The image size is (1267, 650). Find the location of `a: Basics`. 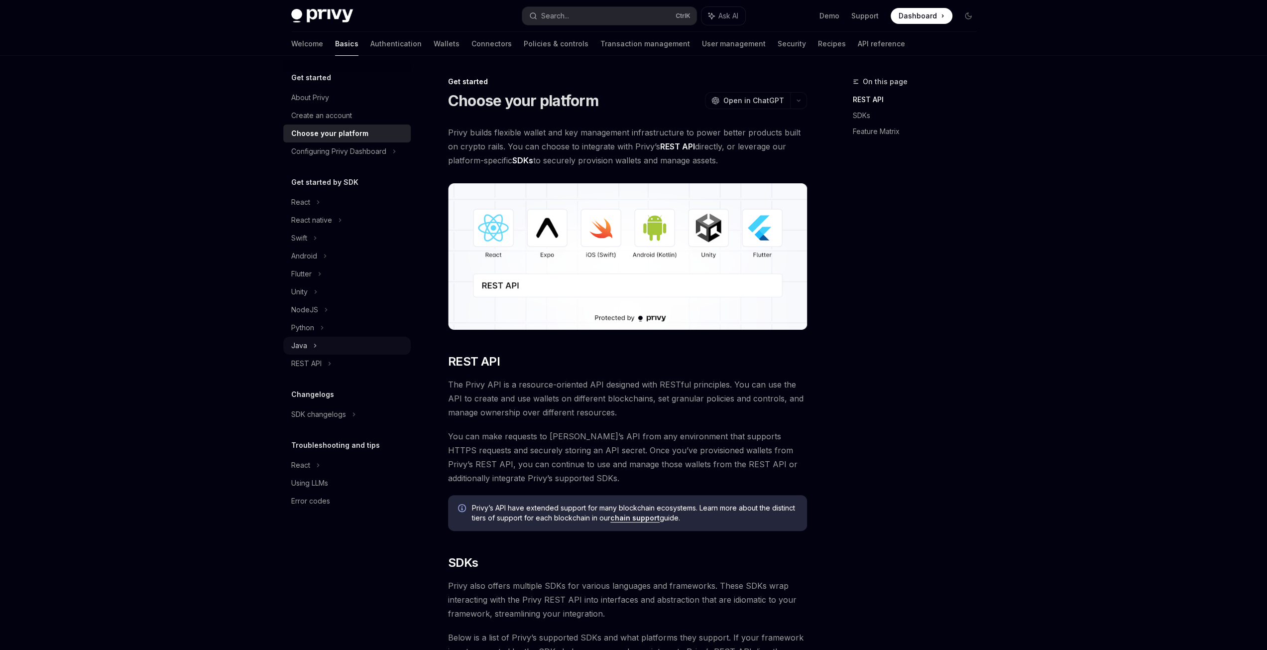

a: Basics is located at coordinates (346, 44).